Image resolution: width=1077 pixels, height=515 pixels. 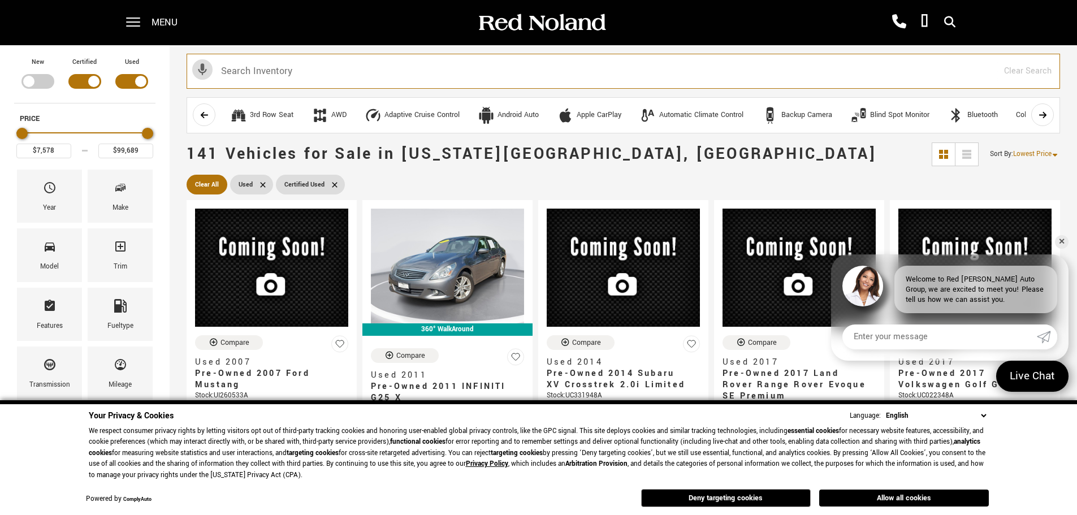 What do you see at coordinates (1033, 154) in the screenshot?
I see `span: Lowest Price` at bounding box center [1033, 154].